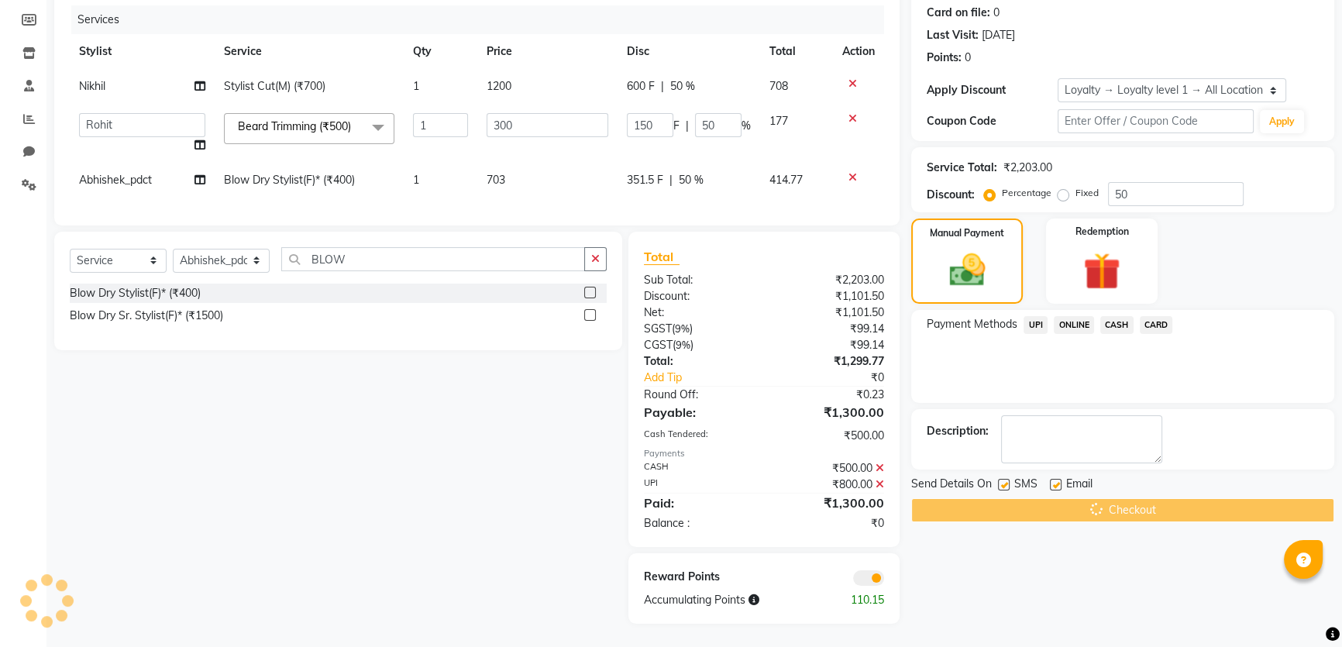 Image resolution: width=1342 pixels, height=647 pixels. Describe the element at coordinates (698, 523) in the screenshot. I see `div: Balance :` at that location.